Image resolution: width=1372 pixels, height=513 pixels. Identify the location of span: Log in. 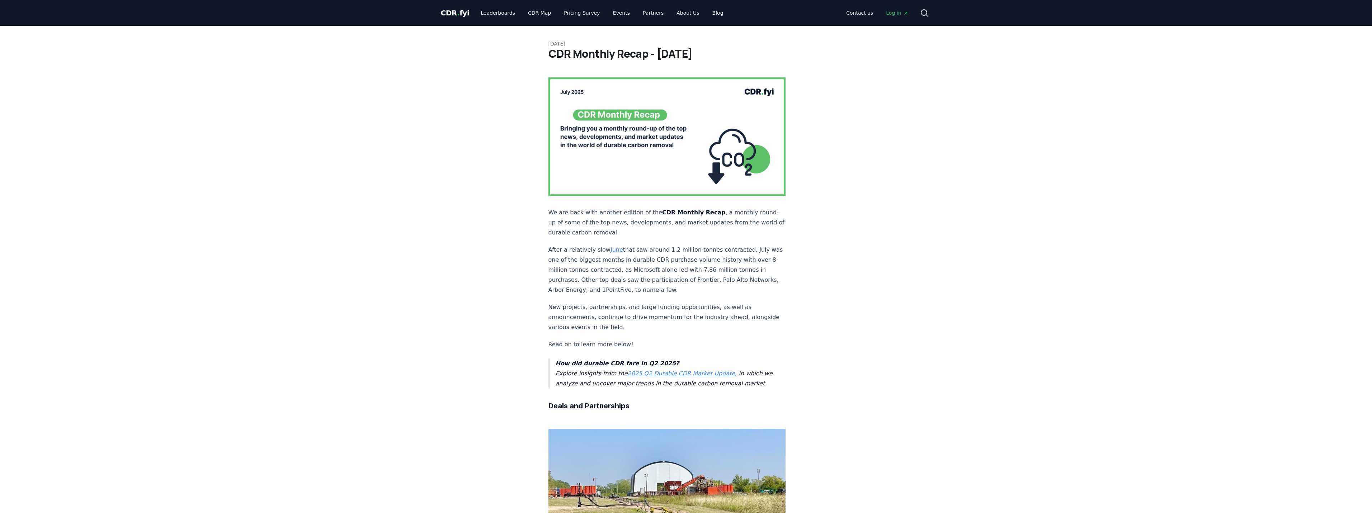
(897, 13).